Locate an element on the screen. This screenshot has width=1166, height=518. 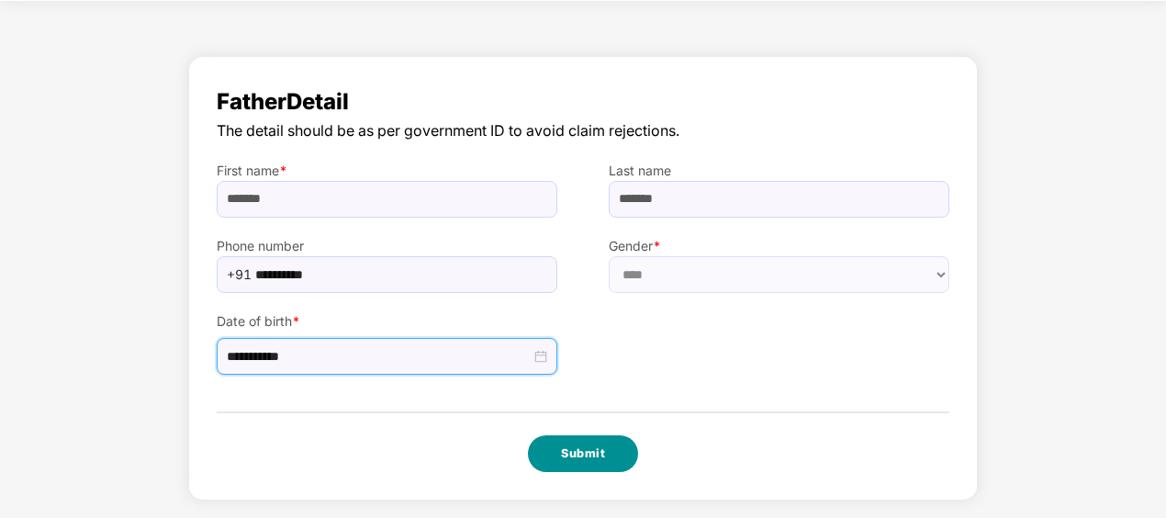
span: Father Detail is located at coordinates (583, 102).